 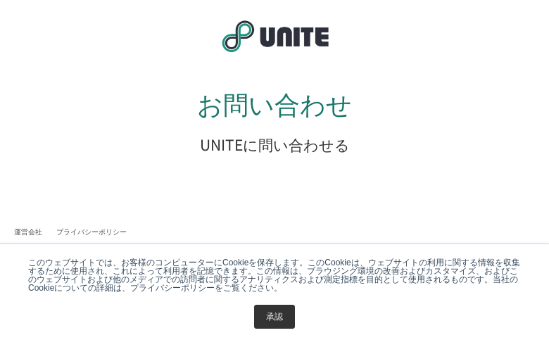 I want to click on p: お問い合わせ, so click(x=274, y=103).